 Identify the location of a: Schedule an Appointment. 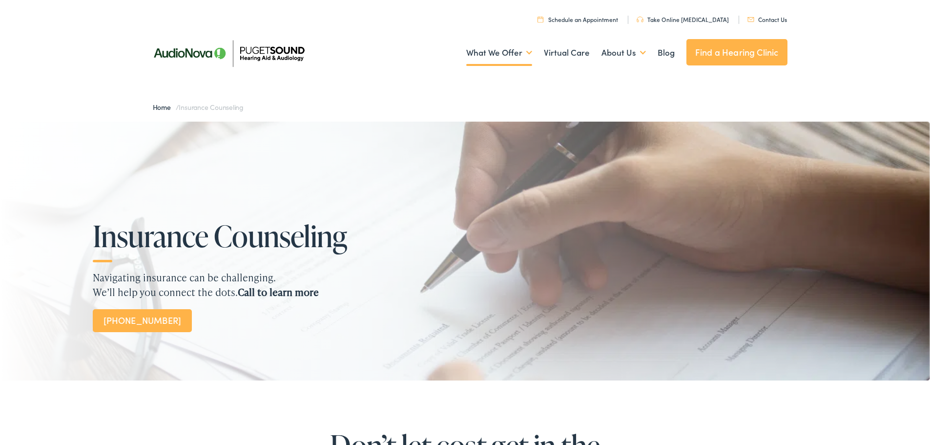
(578, 19).